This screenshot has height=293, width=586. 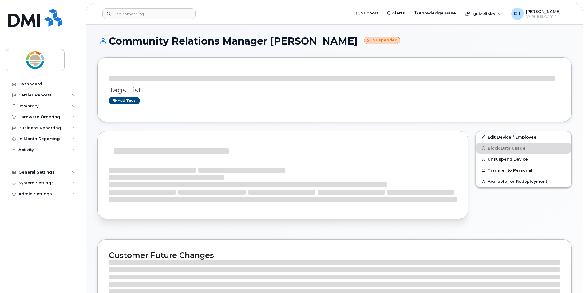 I want to click on a: Add tags, so click(x=124, y=101).